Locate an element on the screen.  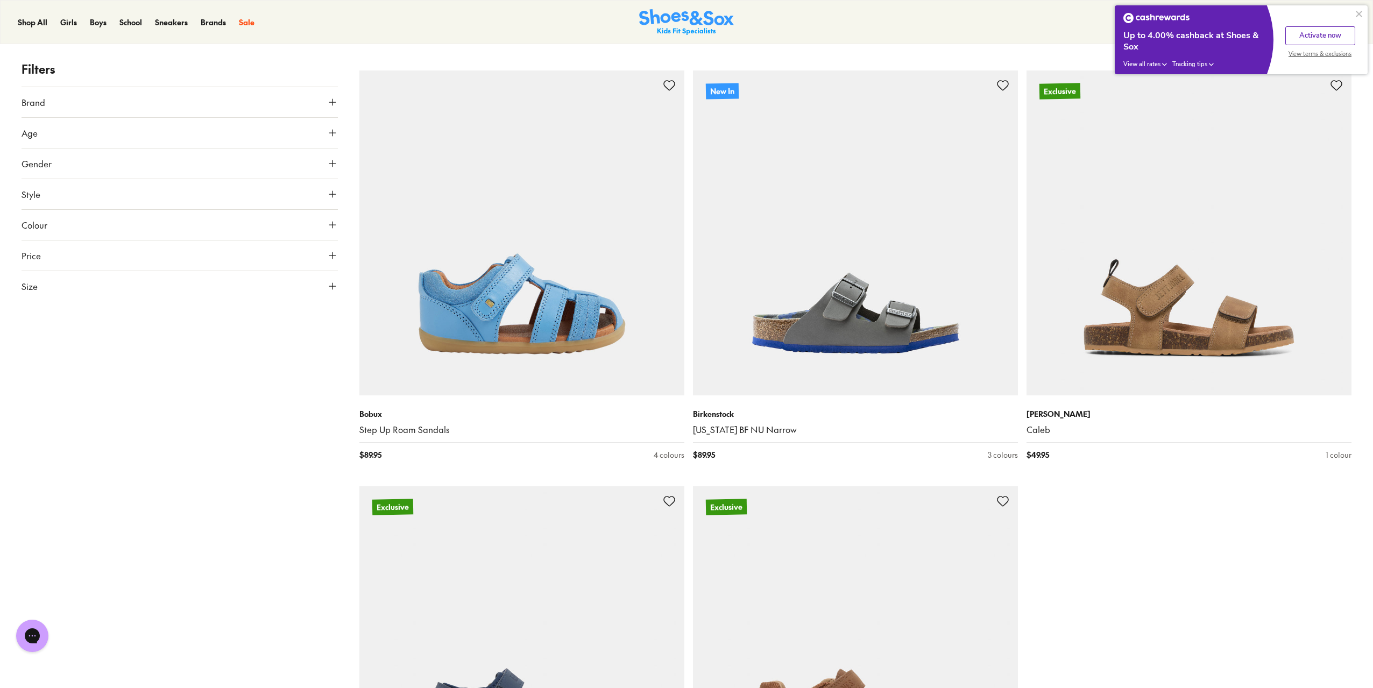
span: View terms & exclusions is located at coordinates (1320, 54).